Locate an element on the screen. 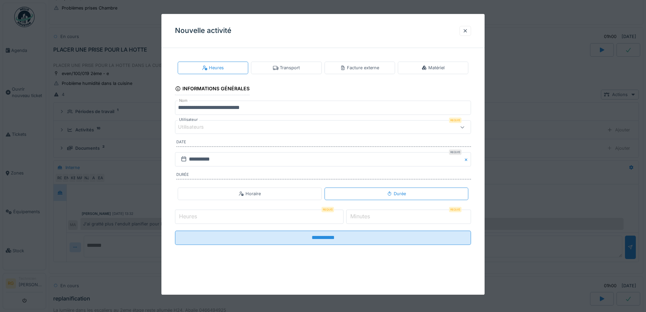  label: Durée is located at coordinates (323, 175).